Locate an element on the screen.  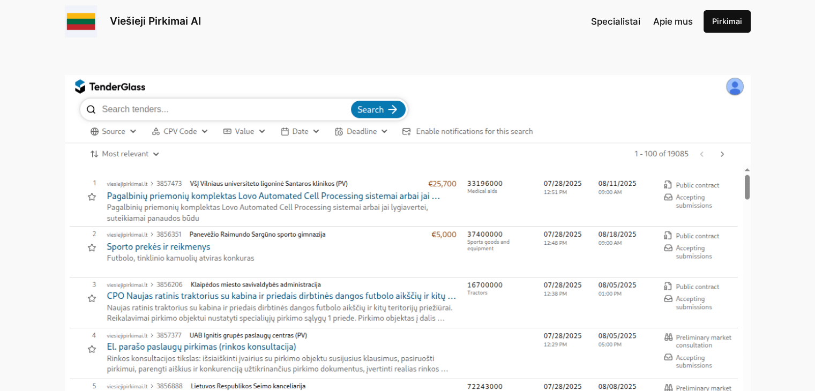
nav: Navigation is located at coordinates (642, 21).